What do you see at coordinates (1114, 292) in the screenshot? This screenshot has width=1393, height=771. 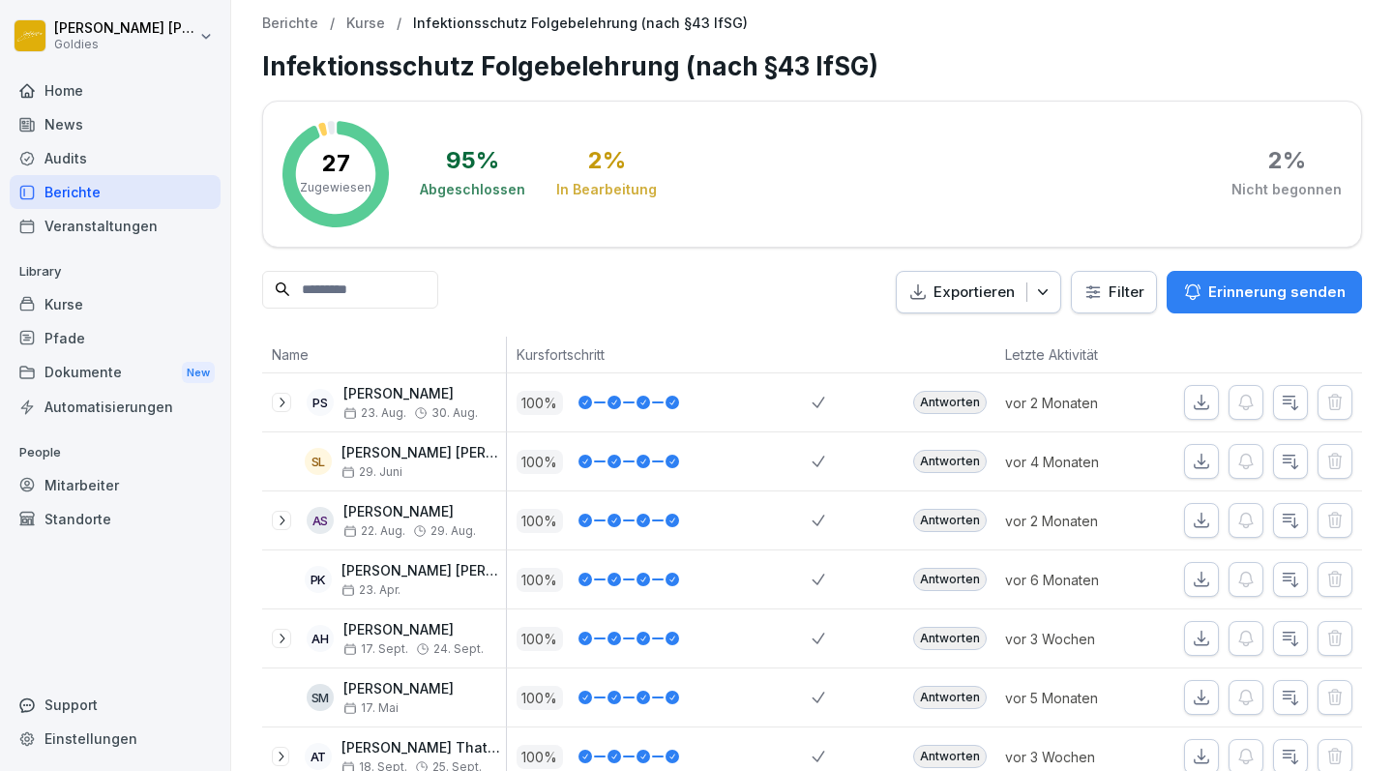 I see `button: Filter` at bounding box center [1114, 292].